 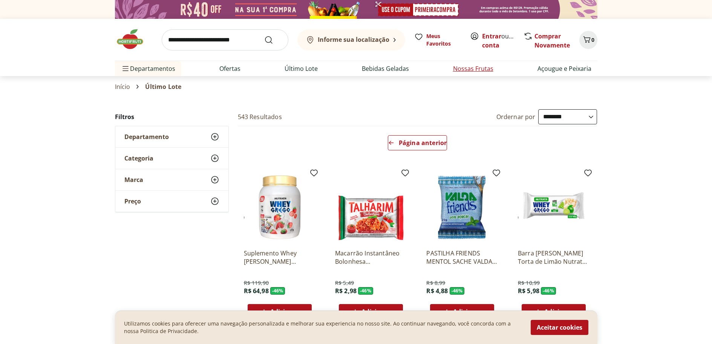 I want to click on img: Barra Grega Whey Torta de Limão Nutrata 40g, so click(x=554, y=207).